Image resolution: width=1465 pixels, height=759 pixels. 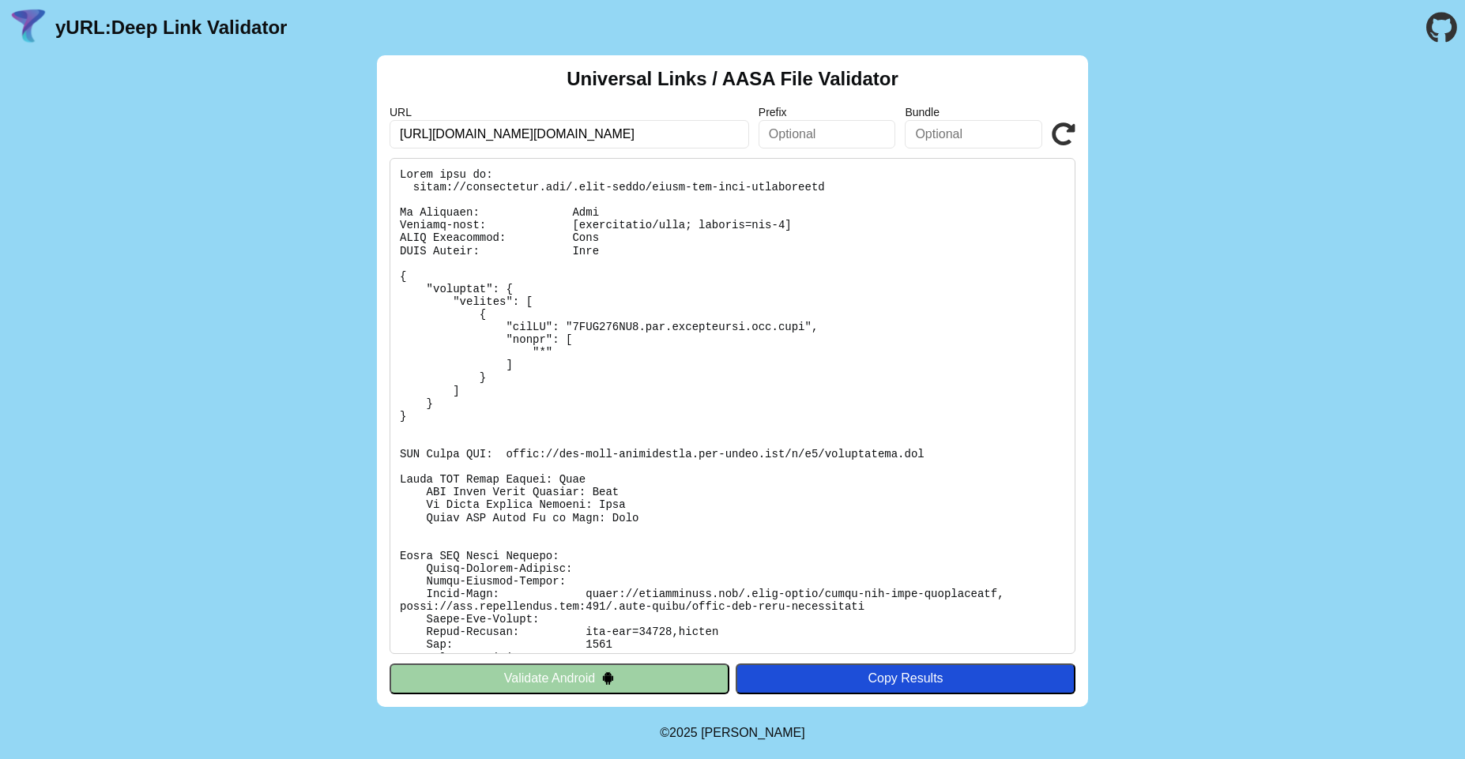 What do you see at coordinates (732, 406) in the screenshot?
I see `pre: Lorem ipsu do: sitam://consectetur.adi/.elit-seddo/eiusm-tem-inci-utlaboreetd Ma Aliquaen: Admi V...` at bounding box center [732, 406].